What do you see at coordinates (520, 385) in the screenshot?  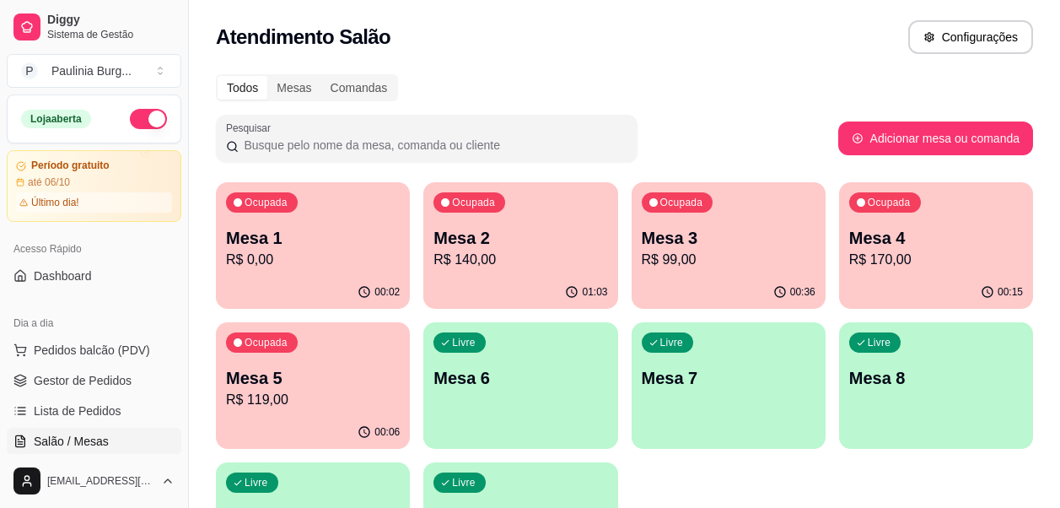 I see `button: LivreMesa 6` at bounding box center [520, 385].